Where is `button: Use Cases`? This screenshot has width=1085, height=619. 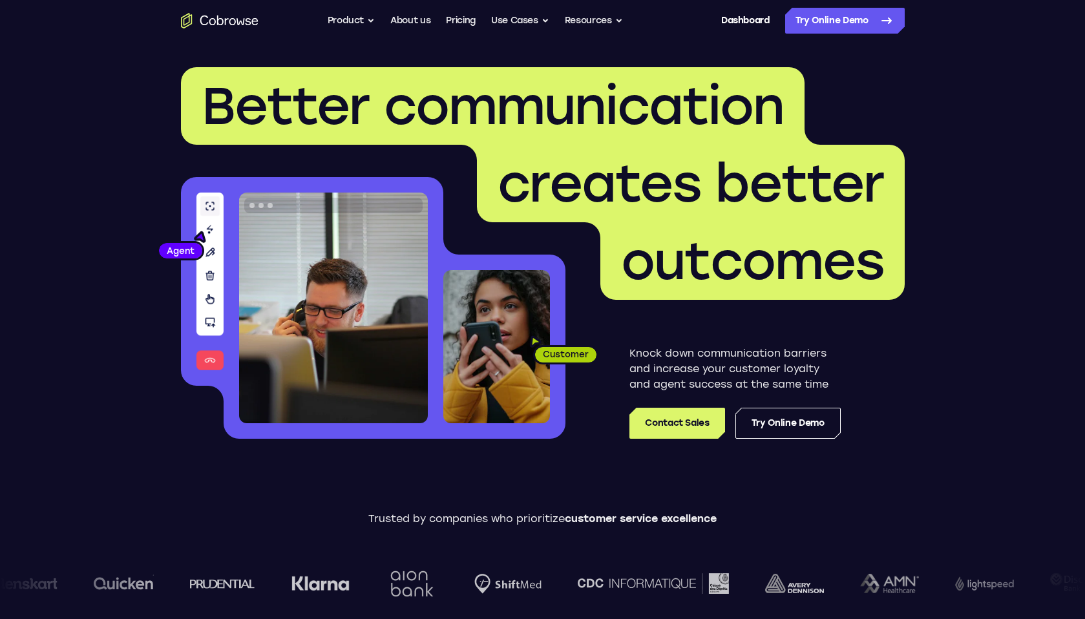
button: Use Cases is located at coordinates (520, 21).